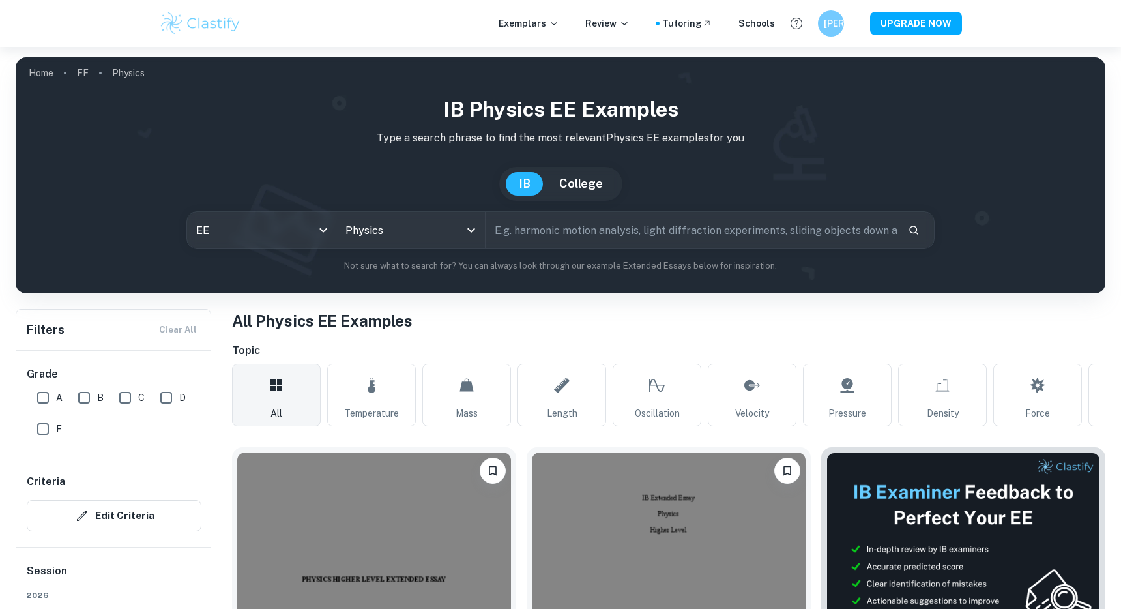 This screenshot has height=609, width=1121. What do you see at coordinates (41, 73) in the screenshot?
I see `a: Home` at bounding box center [41, 73].